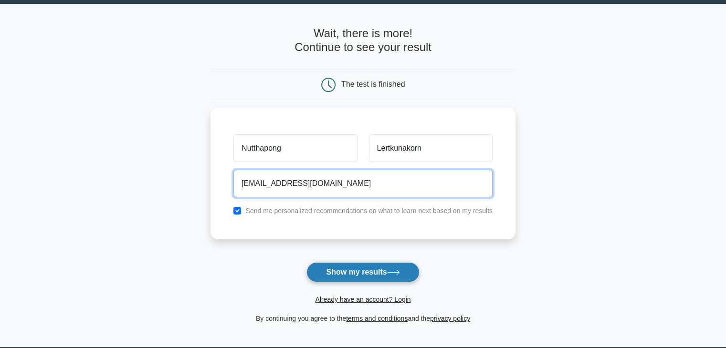 This screenshot has width=726, height=348. What do you see at coordinates (430, 148) in the screenshot?
I see `input: Last name` at bounding box center [430, 148].